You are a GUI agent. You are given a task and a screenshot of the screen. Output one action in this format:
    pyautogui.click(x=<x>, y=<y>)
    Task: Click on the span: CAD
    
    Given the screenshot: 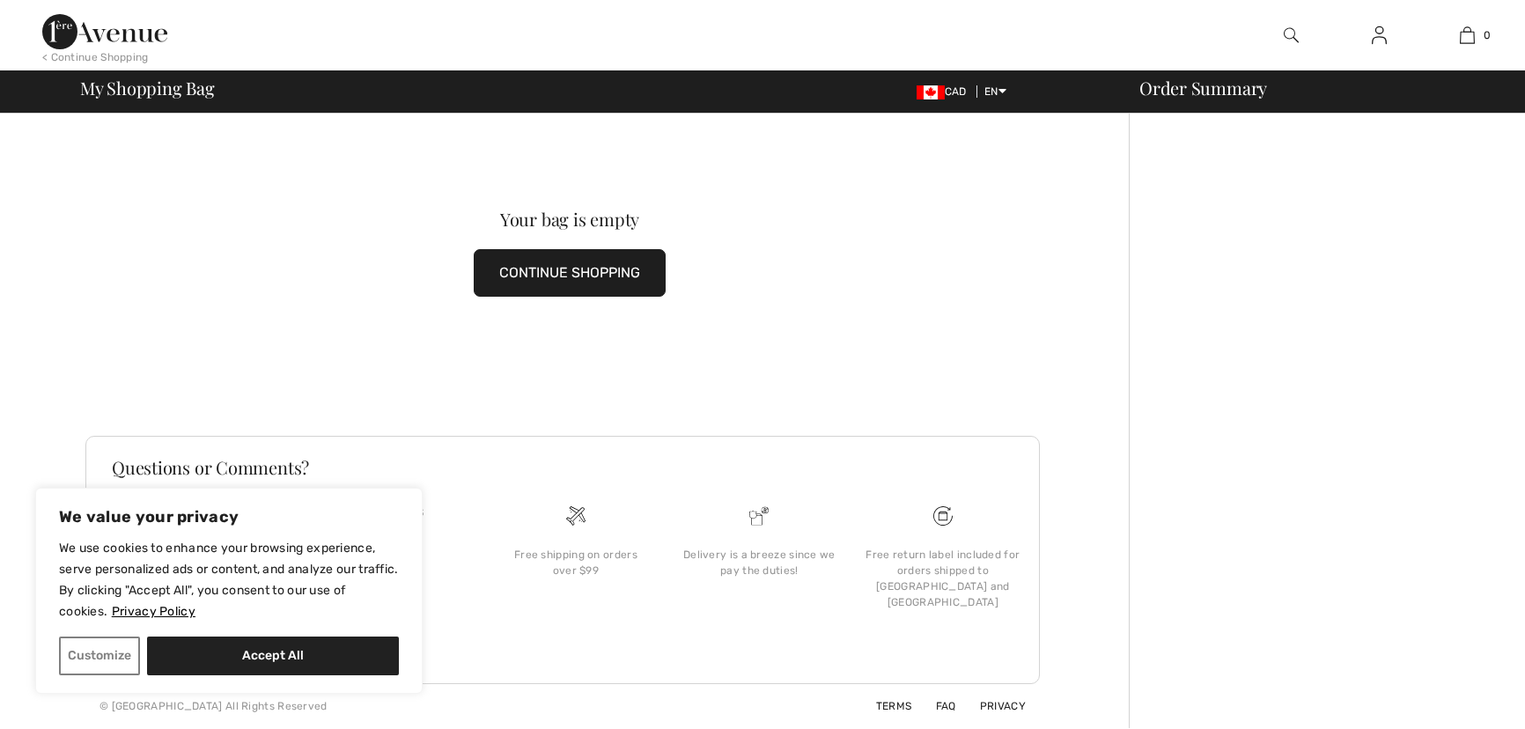 What is the action you would take?
    pyautogui.click(x=945, y=92)
    